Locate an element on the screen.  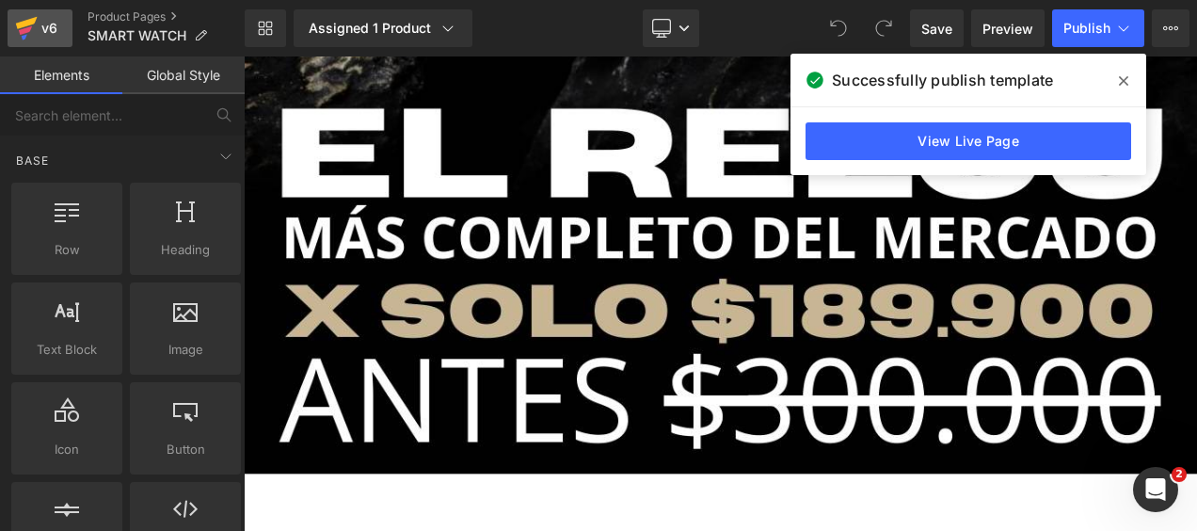
div: Assigned 1 Product is located at coordinates (383, 28).